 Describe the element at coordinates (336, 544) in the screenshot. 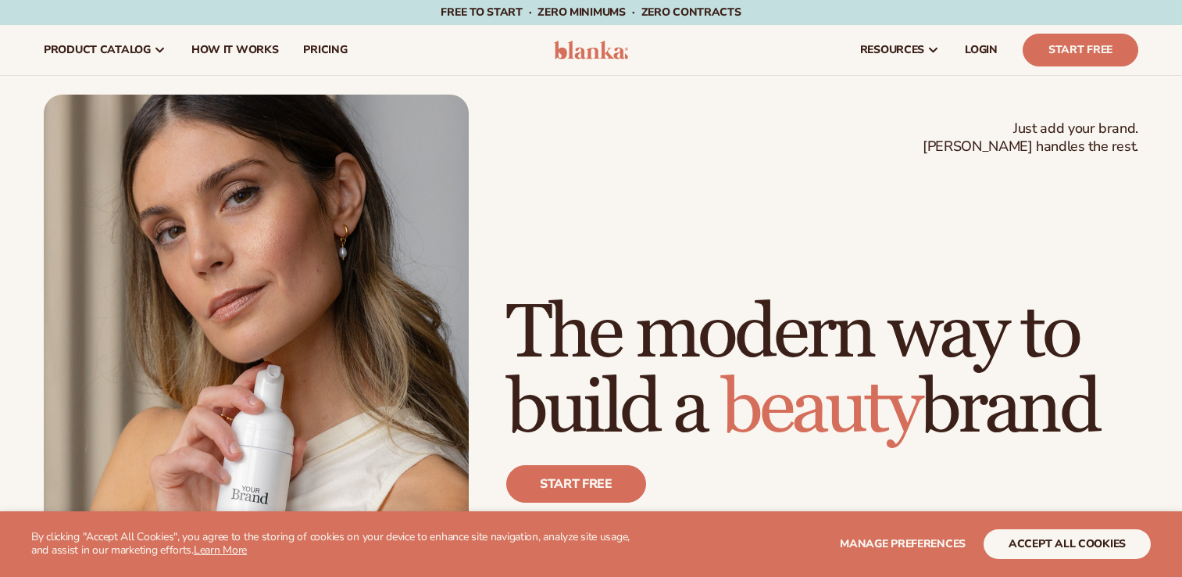

I see `p: By clicking "Accept All Cookies", you agree to the storing of cookies on your device to enhance s...` at that location.